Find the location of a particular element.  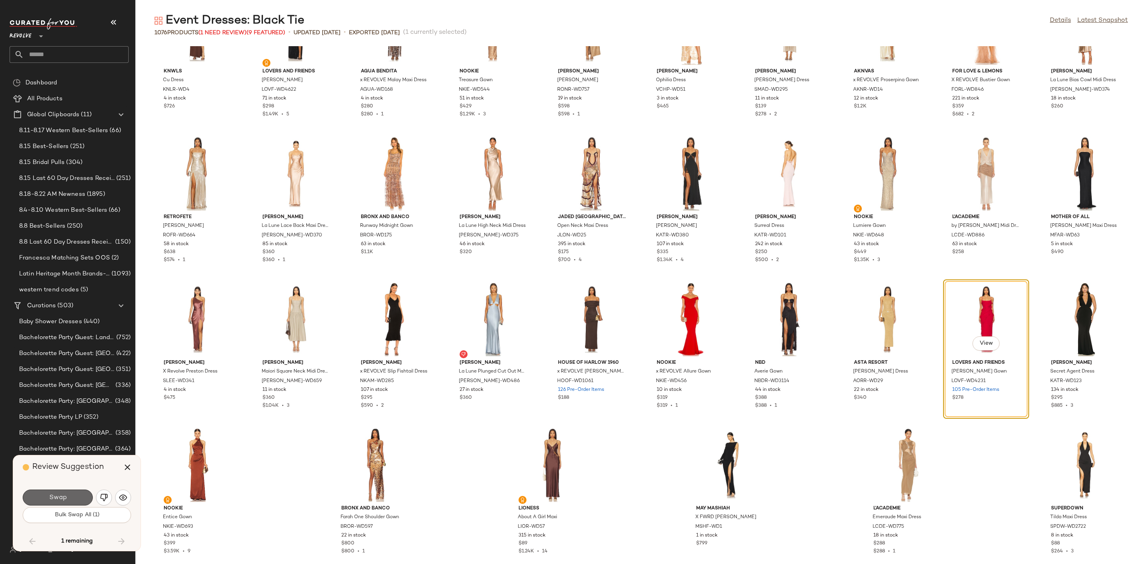

span: $278 is located at coordinates (760, 114).